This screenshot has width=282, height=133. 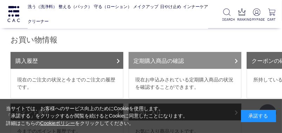 What do you see at coordinates (241, 15) in the screenshot?
I see `a: RANKING` at bounding box center [241, 15].